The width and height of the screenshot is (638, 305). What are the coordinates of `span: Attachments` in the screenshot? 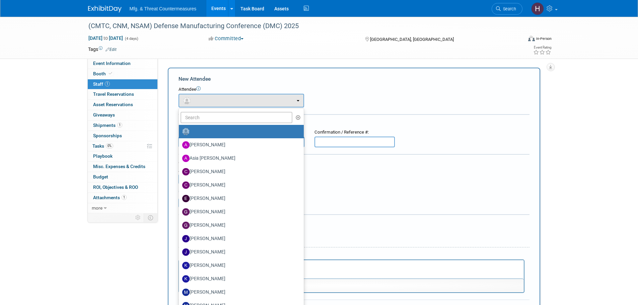 It's located at (110, 198).